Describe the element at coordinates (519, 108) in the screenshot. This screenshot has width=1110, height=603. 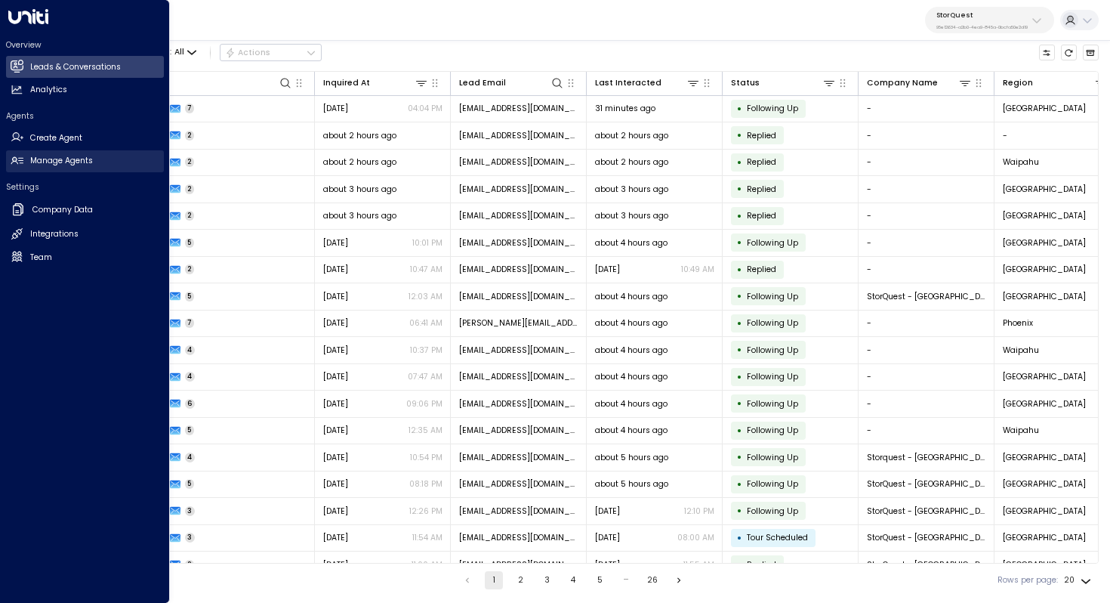
I see `span: bcardinale19@gmail.com` at that location.